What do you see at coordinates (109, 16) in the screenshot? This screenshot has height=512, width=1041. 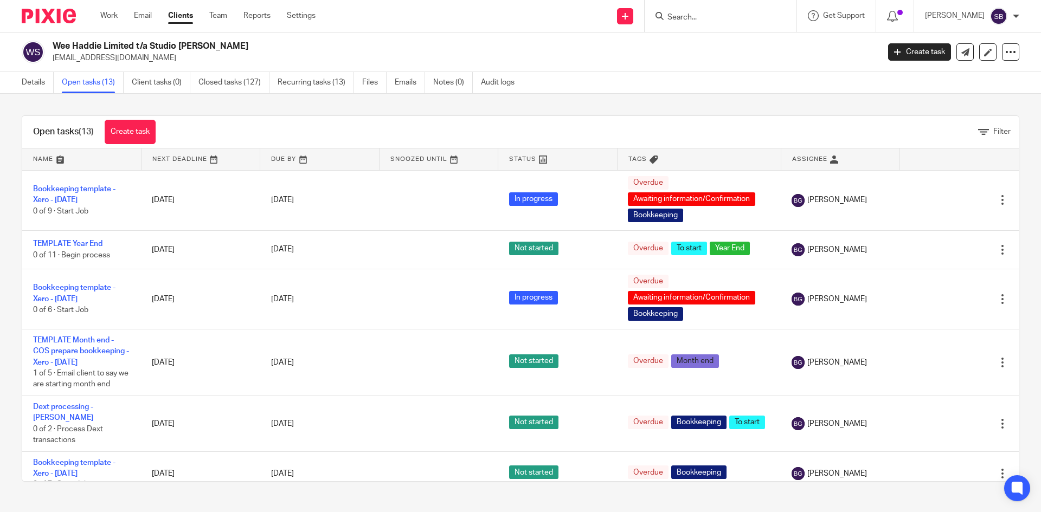 I see `a: Work` at bounding box center [109, 16].